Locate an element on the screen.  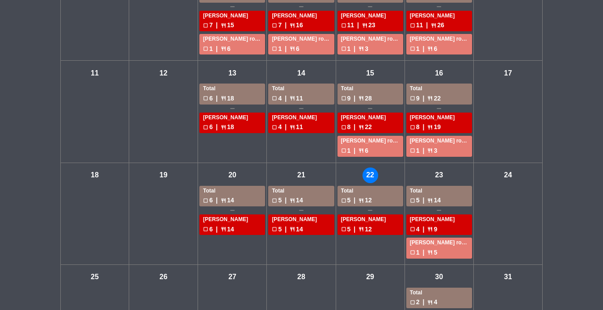
div: 31 is located at coordinates (508, 277).